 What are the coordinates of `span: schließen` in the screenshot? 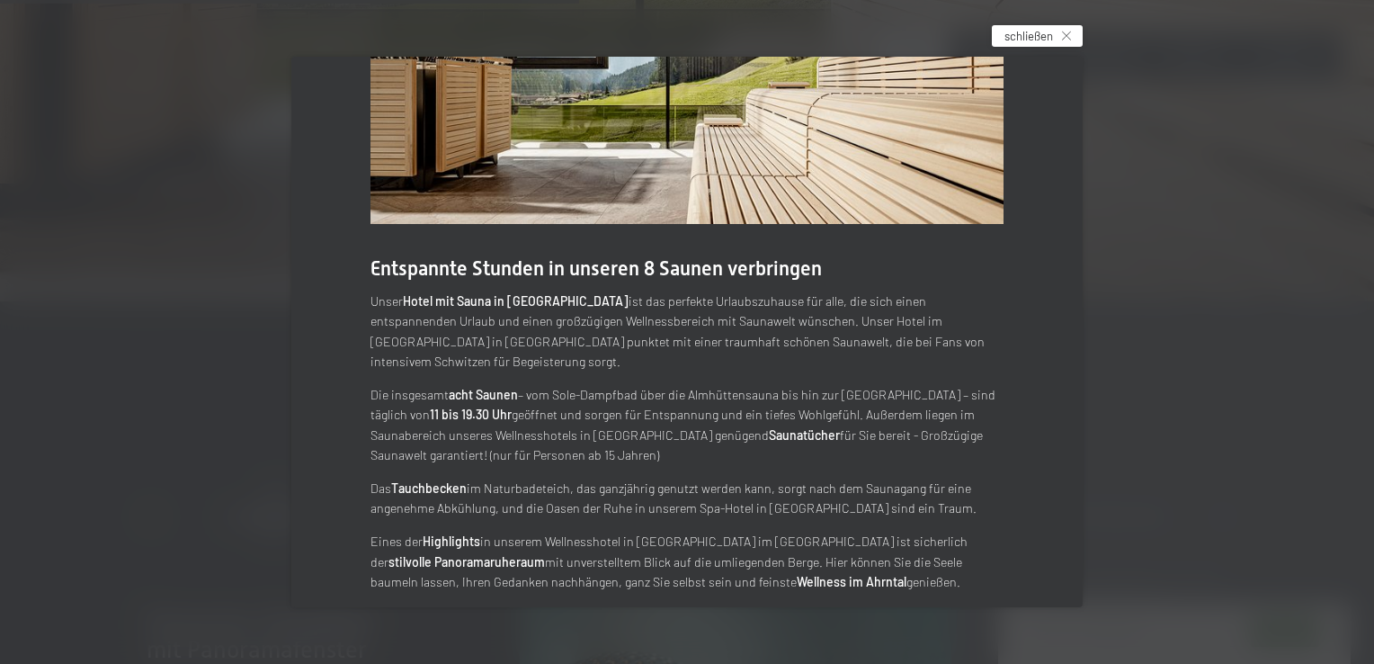 It's located at (1029, 36).